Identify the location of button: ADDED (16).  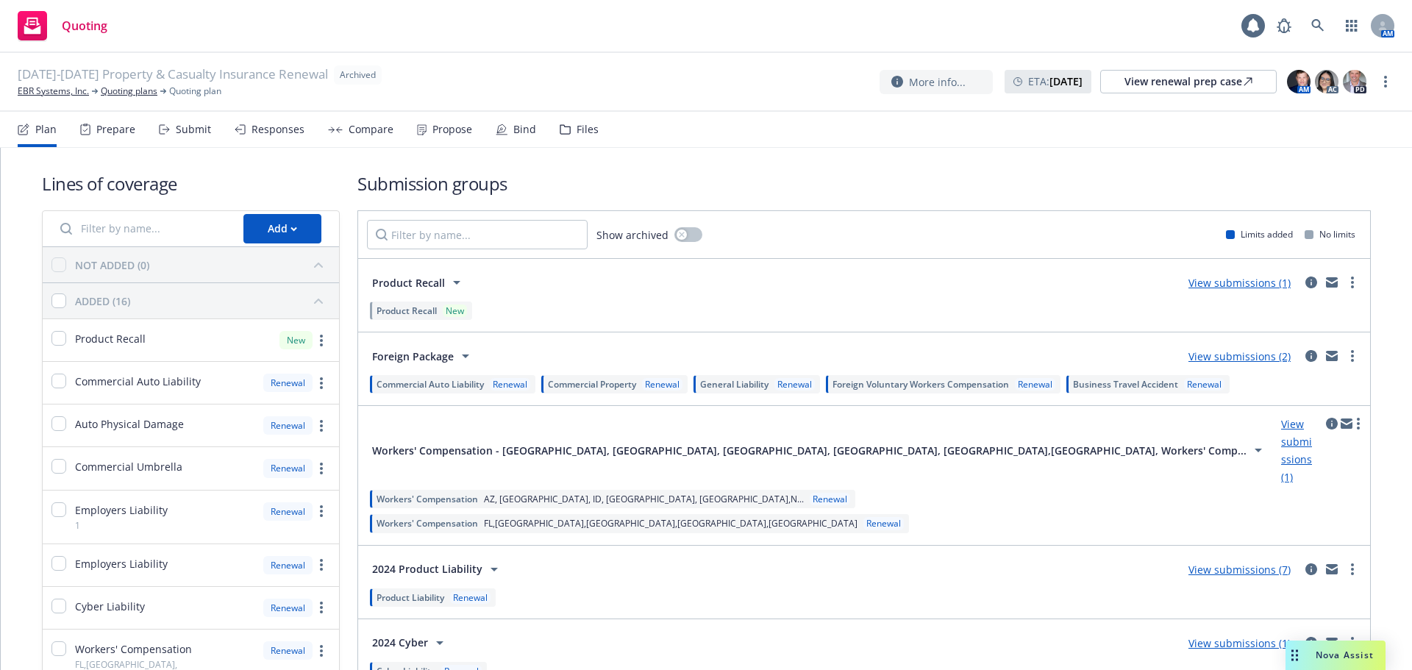
(202, 301).